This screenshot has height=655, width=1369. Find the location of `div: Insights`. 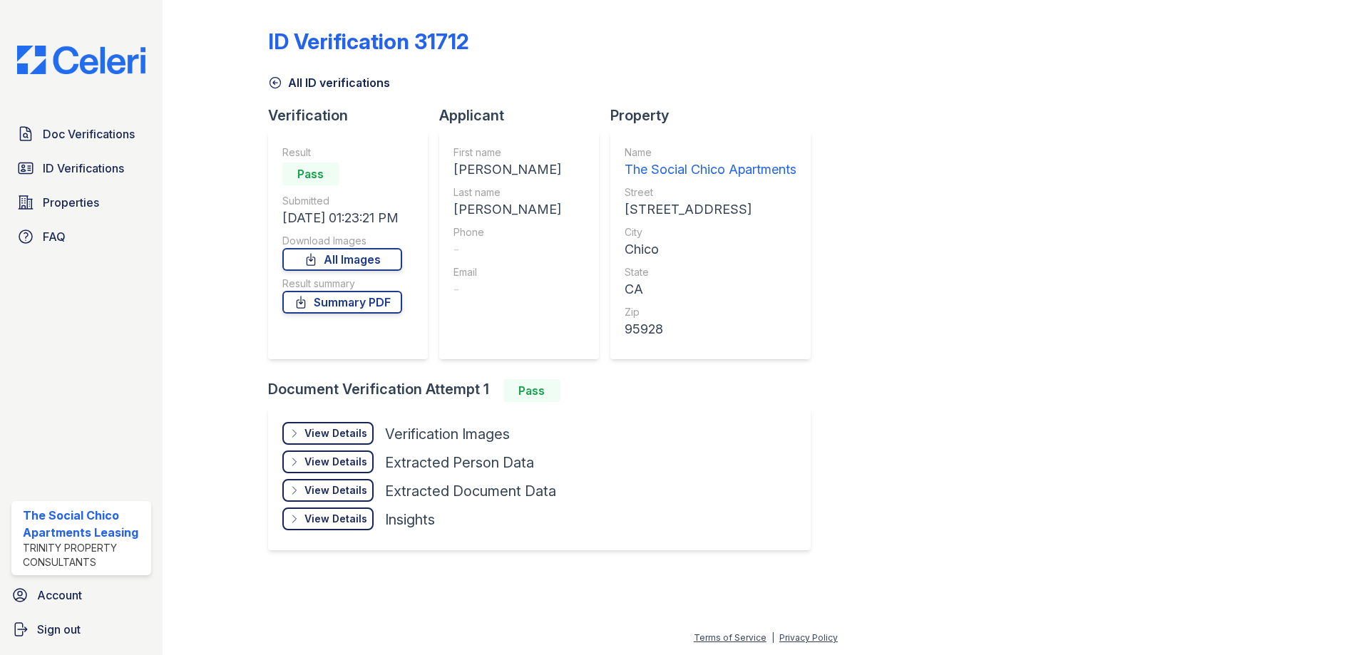

div: Insights is located at coordinates (410, 520).